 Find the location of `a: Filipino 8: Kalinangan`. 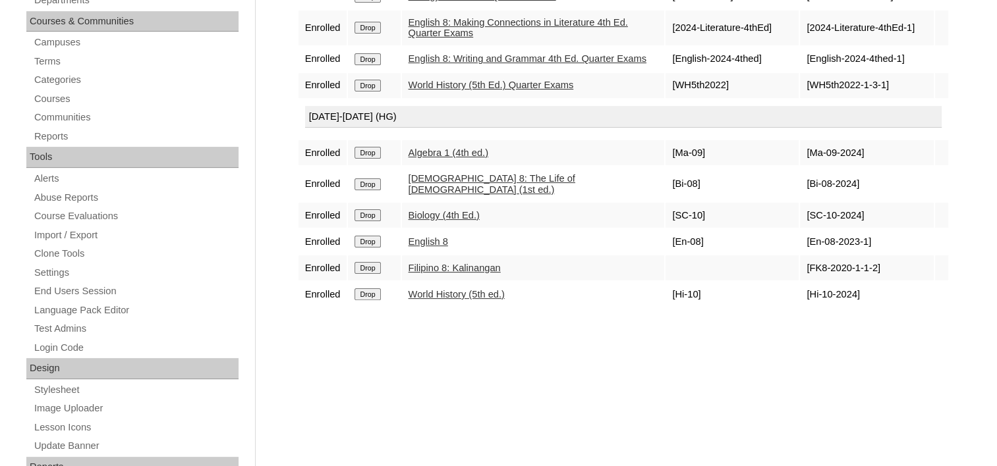

a: Filipino 8: Kalinangan is located at coordinates (455, 268).